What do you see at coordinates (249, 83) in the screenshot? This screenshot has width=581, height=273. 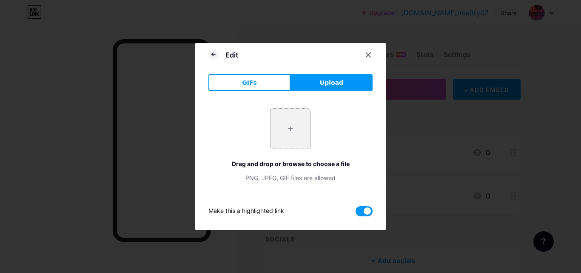 I see `span: GIFs` at bounding box center [249, 83].